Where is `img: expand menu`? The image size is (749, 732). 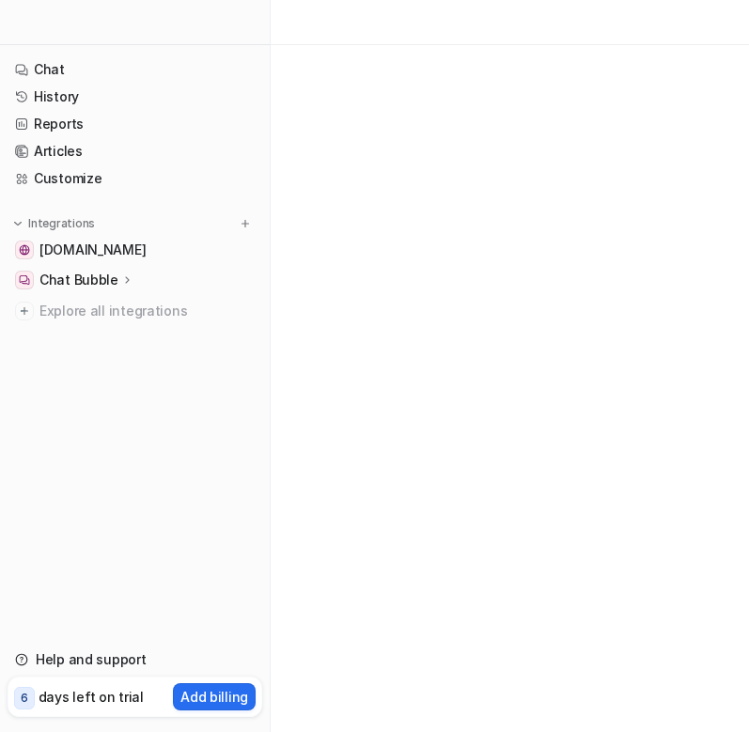 img: expand menu is located at coordinates (18, 224).